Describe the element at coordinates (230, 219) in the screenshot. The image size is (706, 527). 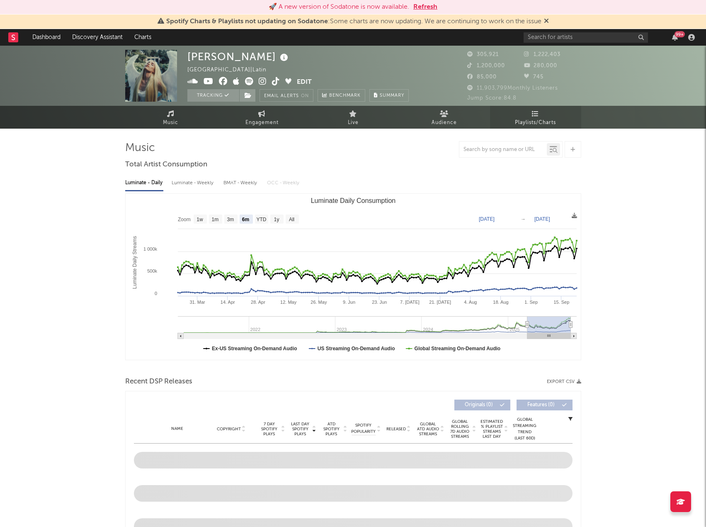
I see `text: 3m` at that location.